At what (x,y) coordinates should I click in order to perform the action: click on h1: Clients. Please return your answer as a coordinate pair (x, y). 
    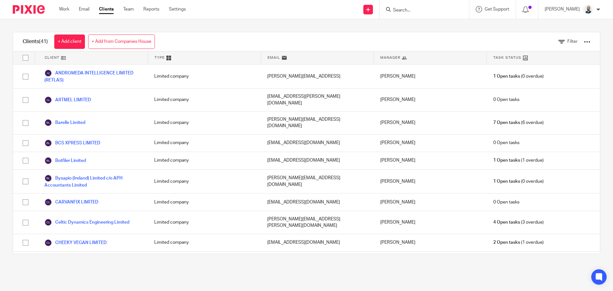
    Looking at the image, I should click on (35, 41).